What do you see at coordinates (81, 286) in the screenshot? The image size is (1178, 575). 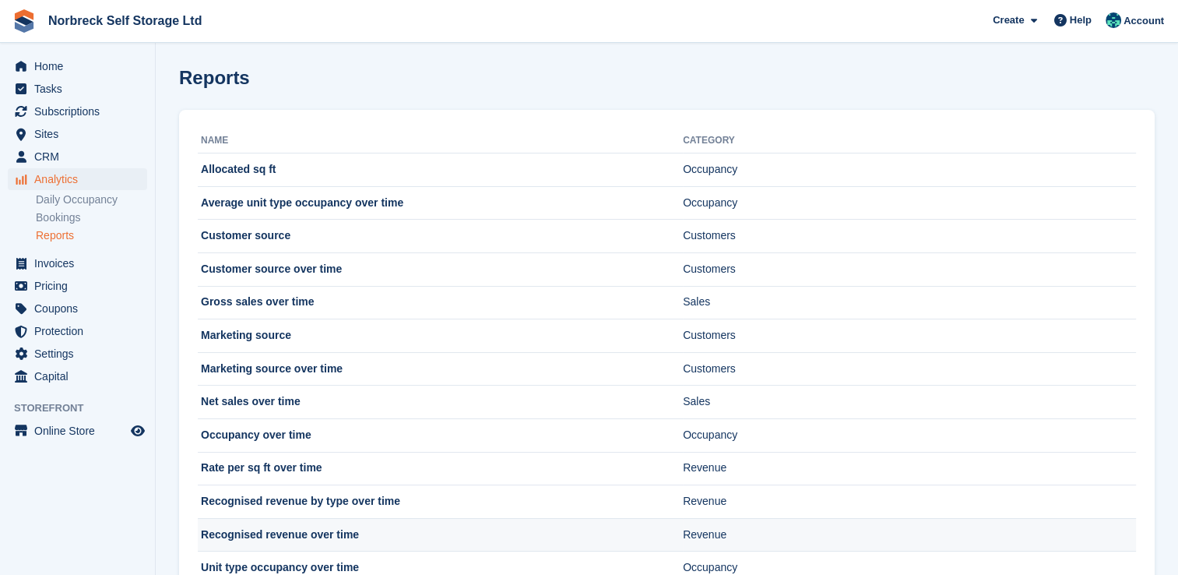 I see `span: Pricing` at bounding box center [81, 286].